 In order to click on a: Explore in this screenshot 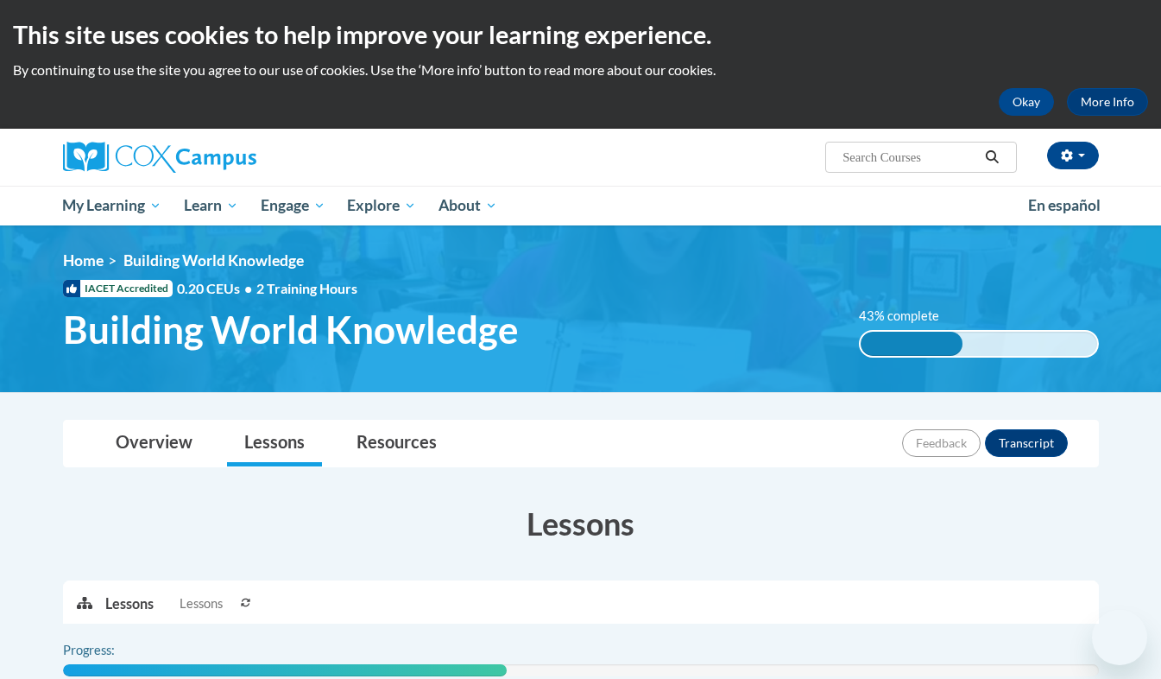, I will do `click(382, 205)`.